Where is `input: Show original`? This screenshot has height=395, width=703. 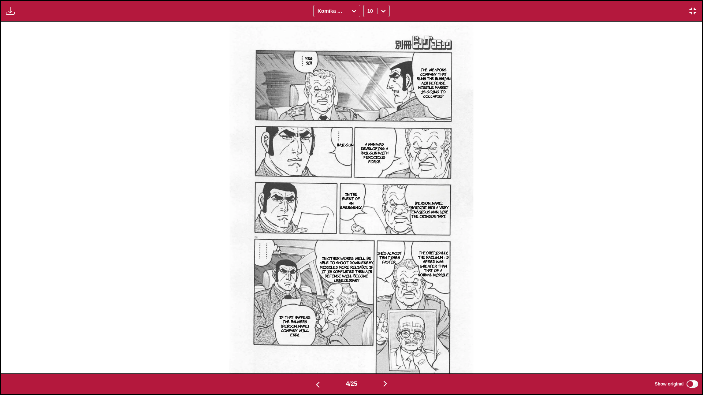
input: Show original is located at coordinates (693, 384).